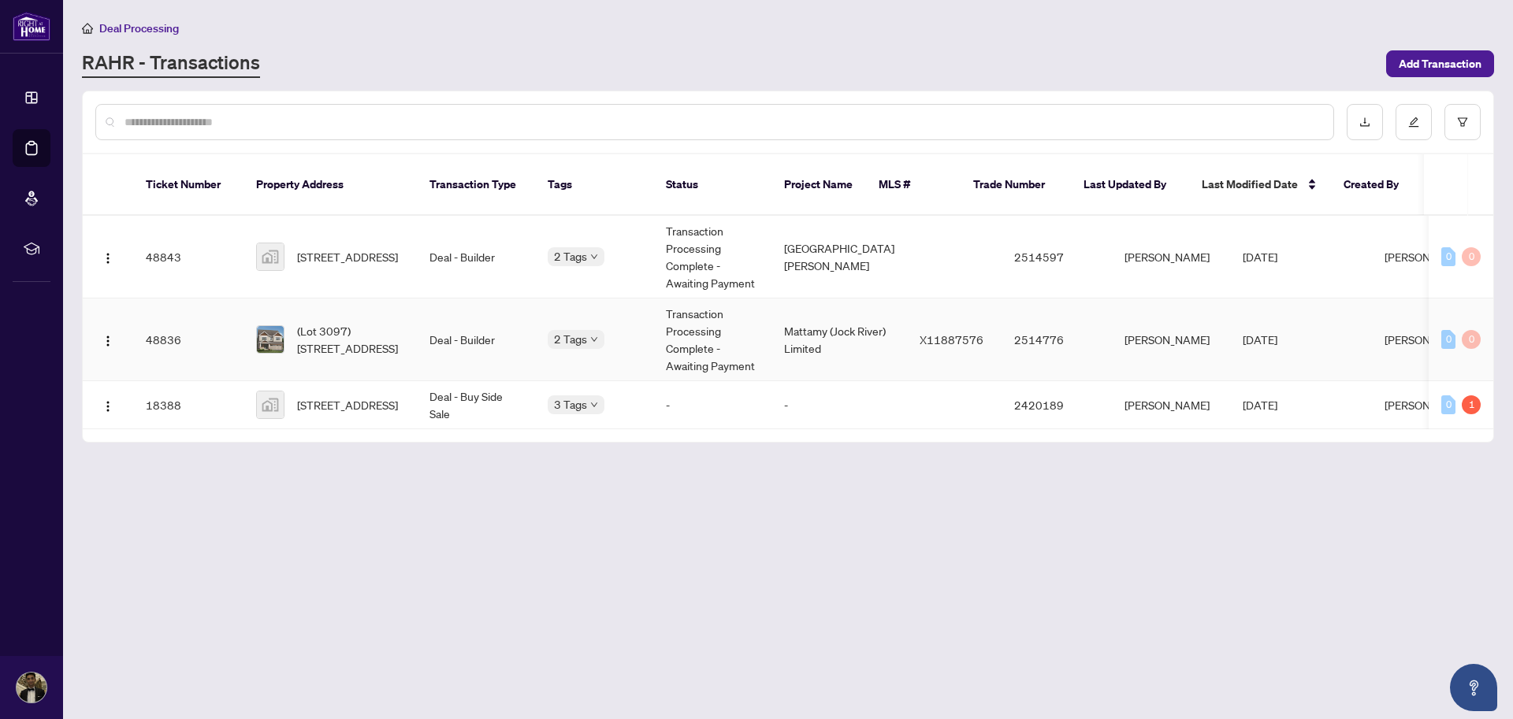  Describe the element at coordinates (1056, 257) in the screenshot. I see `td: 2514597` at that location.